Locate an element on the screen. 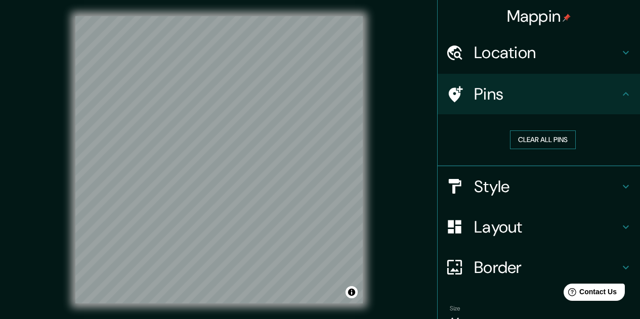 Image resolution: width=640 pixels, height=319 pixels. div: Style is located at coordinates (539, 187).